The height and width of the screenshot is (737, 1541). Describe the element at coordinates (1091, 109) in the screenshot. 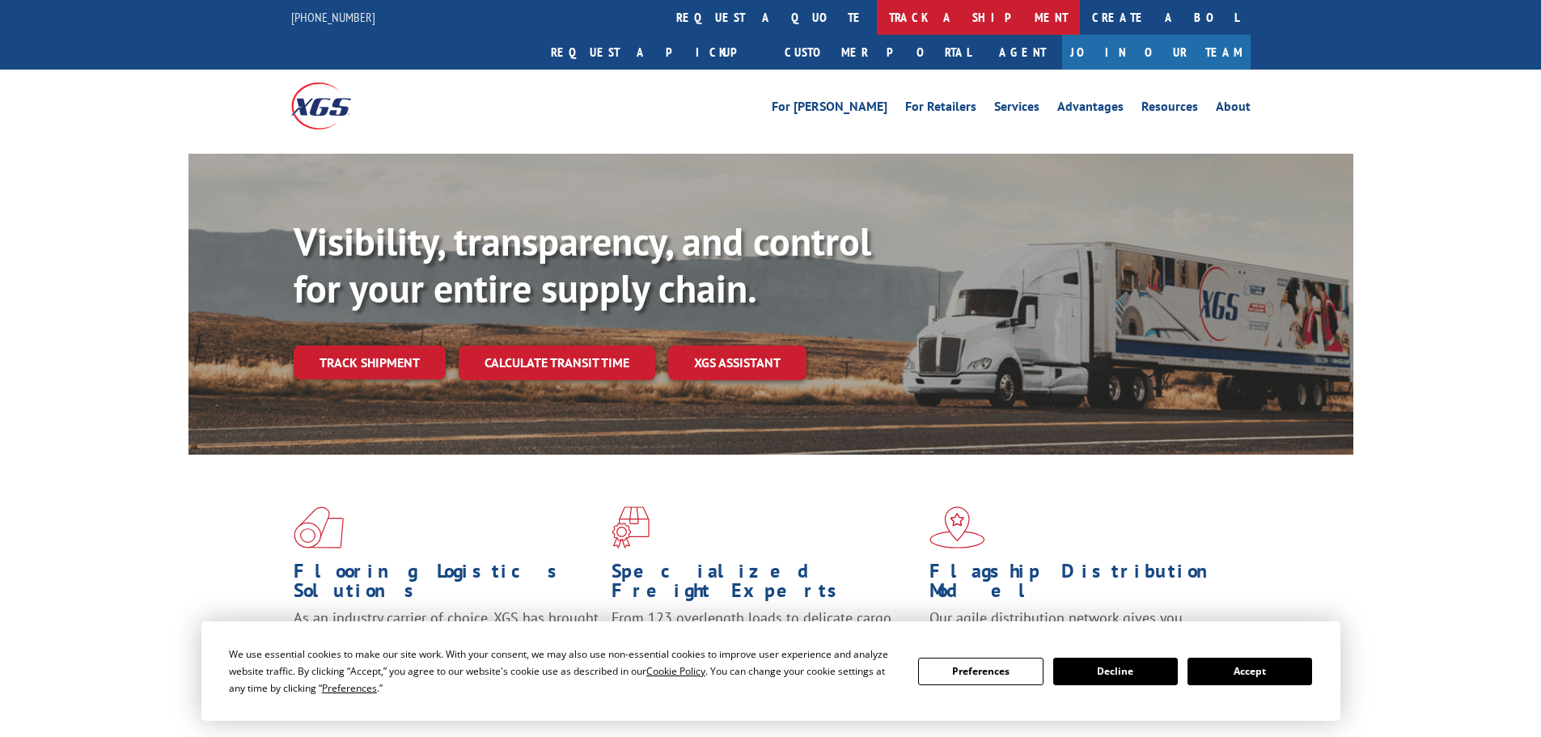

I see `a: Advantages` at that location.